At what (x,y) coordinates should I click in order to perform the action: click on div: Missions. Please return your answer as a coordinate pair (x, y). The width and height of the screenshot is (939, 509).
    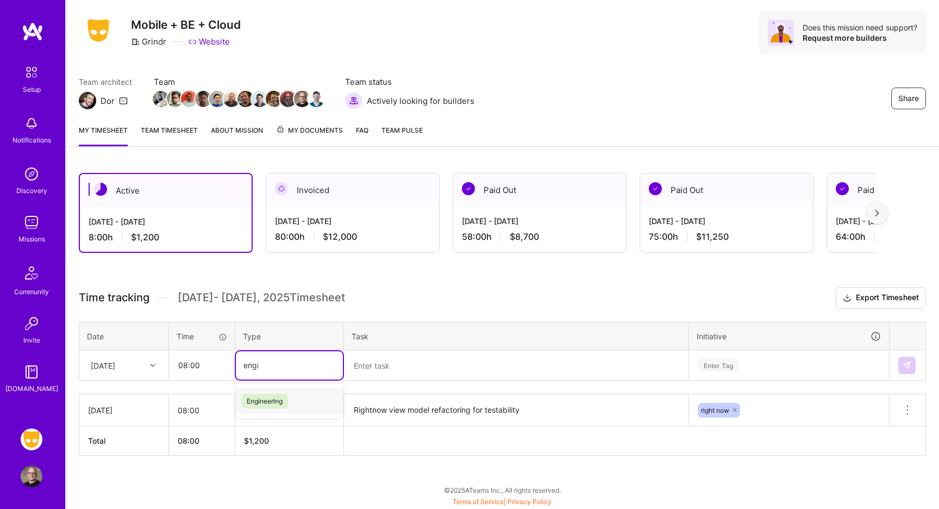
    Looking at the image, I should click on (32, 239).